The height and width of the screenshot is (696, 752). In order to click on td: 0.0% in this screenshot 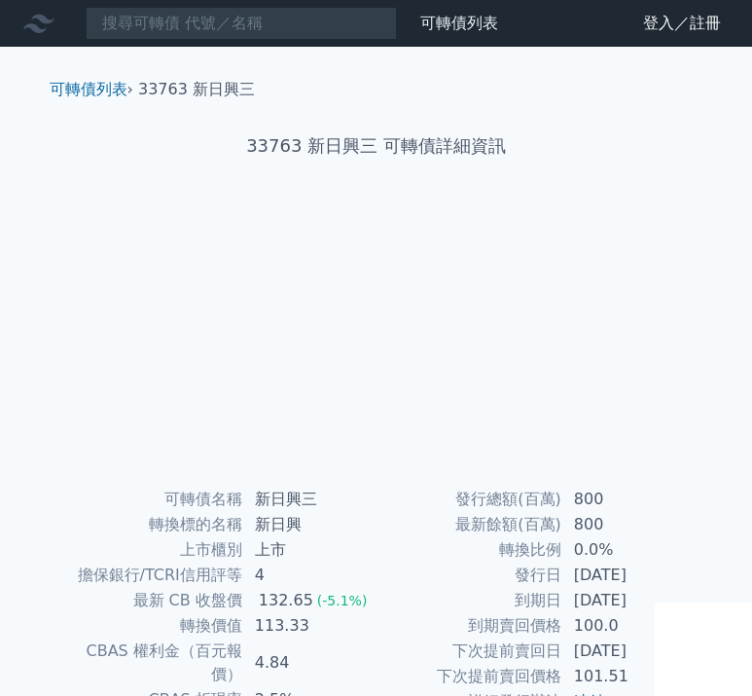, I will do `click(629, 550)`.